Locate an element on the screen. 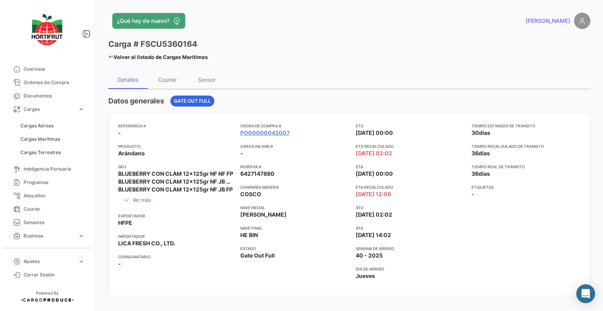 The image size is (603, 311). app-card-info-title: ETD is located at coordinates (410, 126).